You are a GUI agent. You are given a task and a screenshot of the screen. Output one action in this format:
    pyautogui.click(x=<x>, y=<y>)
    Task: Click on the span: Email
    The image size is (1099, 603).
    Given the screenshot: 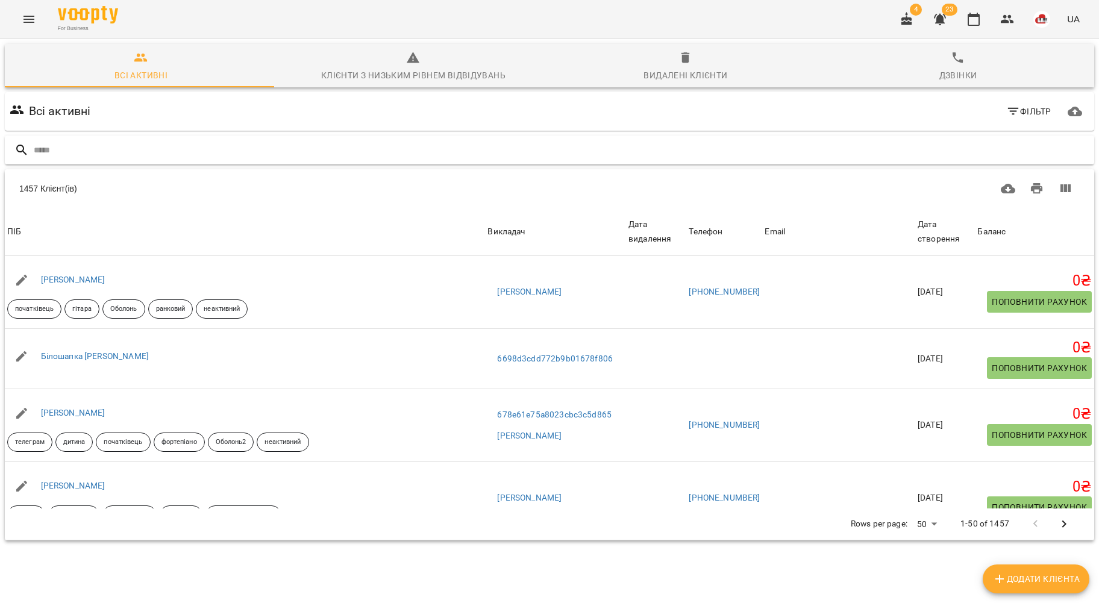 What is the action you would take?
    pyautogui.click(x=839, y=232)
    